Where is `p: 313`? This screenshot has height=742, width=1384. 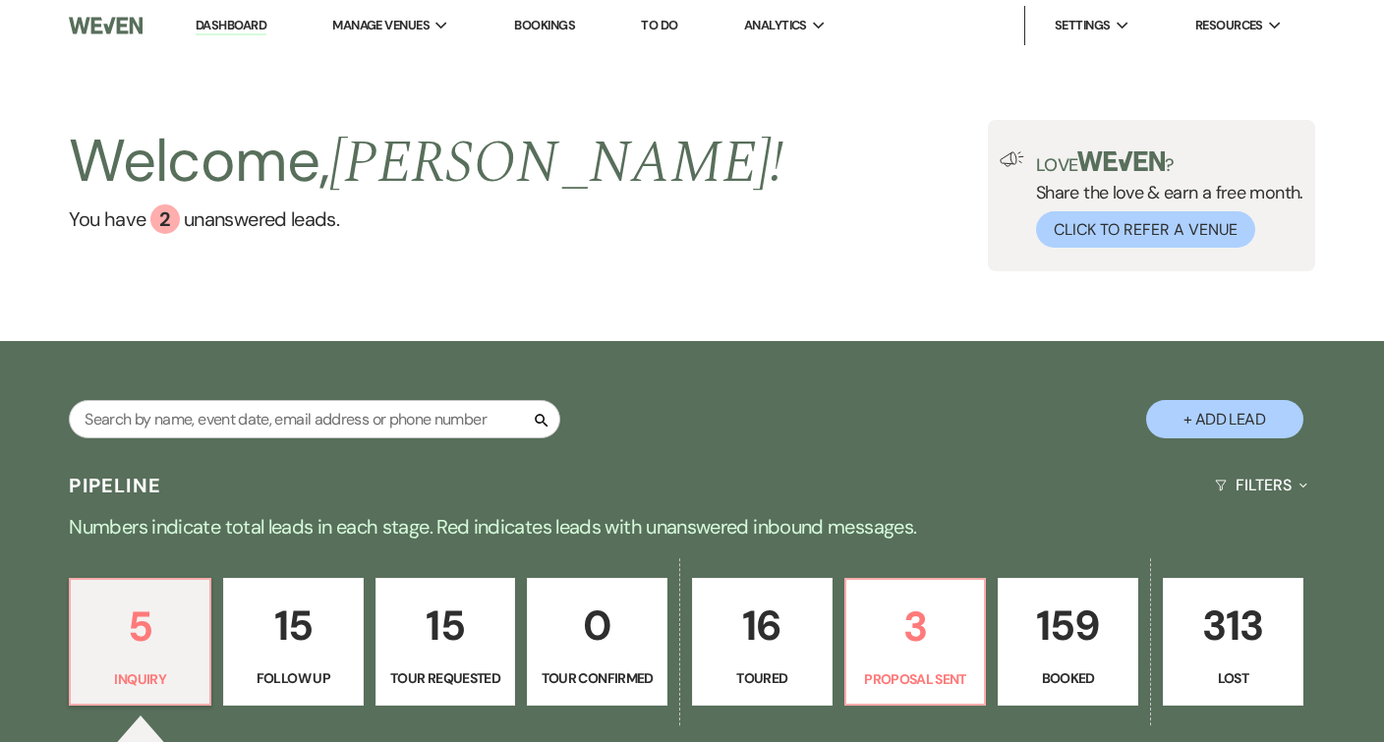
p: 313 is located at coordinates (1232, 625).